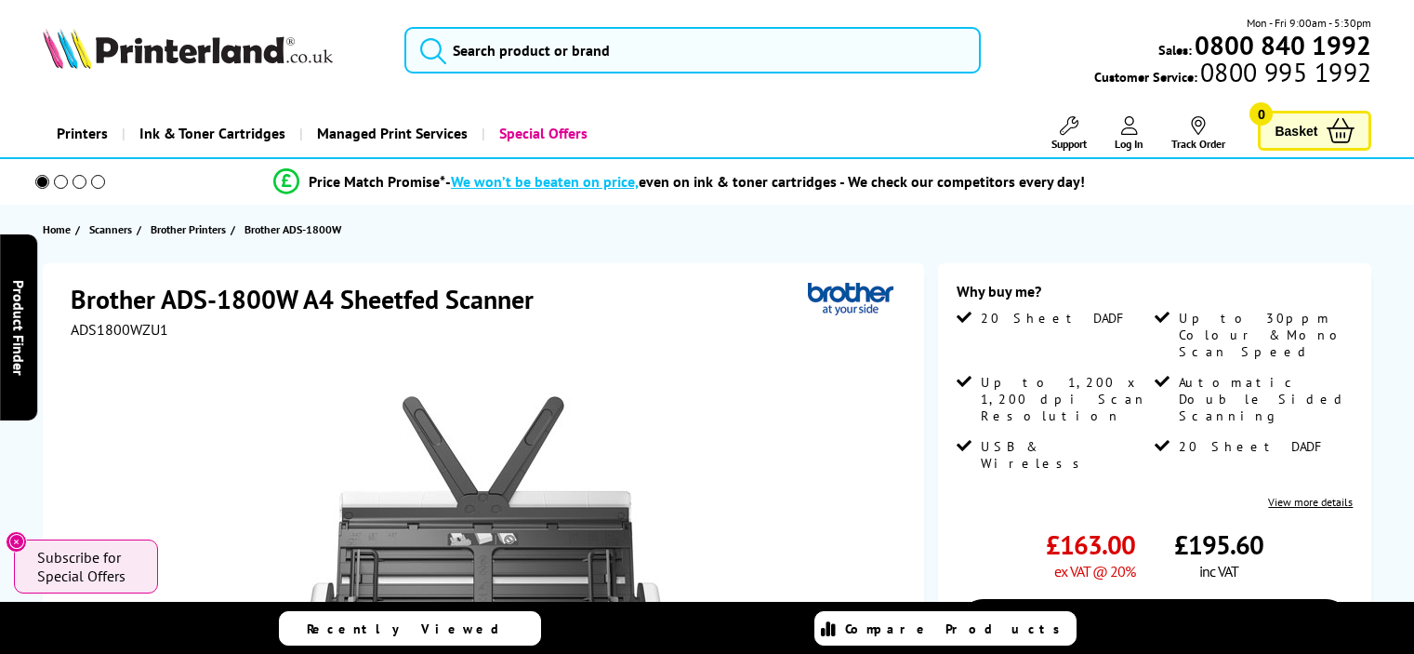 The height and width of the screenshot is (654, 1414). I want to click on b: 0800 840 1992, so click(1283, 45).